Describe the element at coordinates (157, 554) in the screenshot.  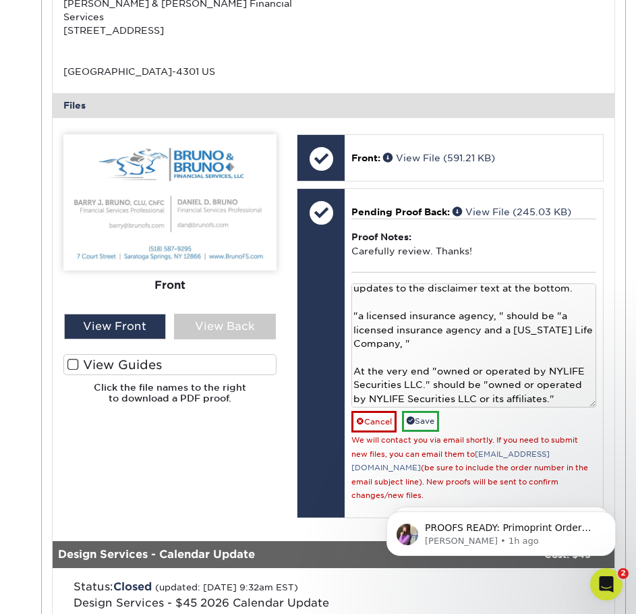
I see `strong: Design Services - Calendar Update` at that location.